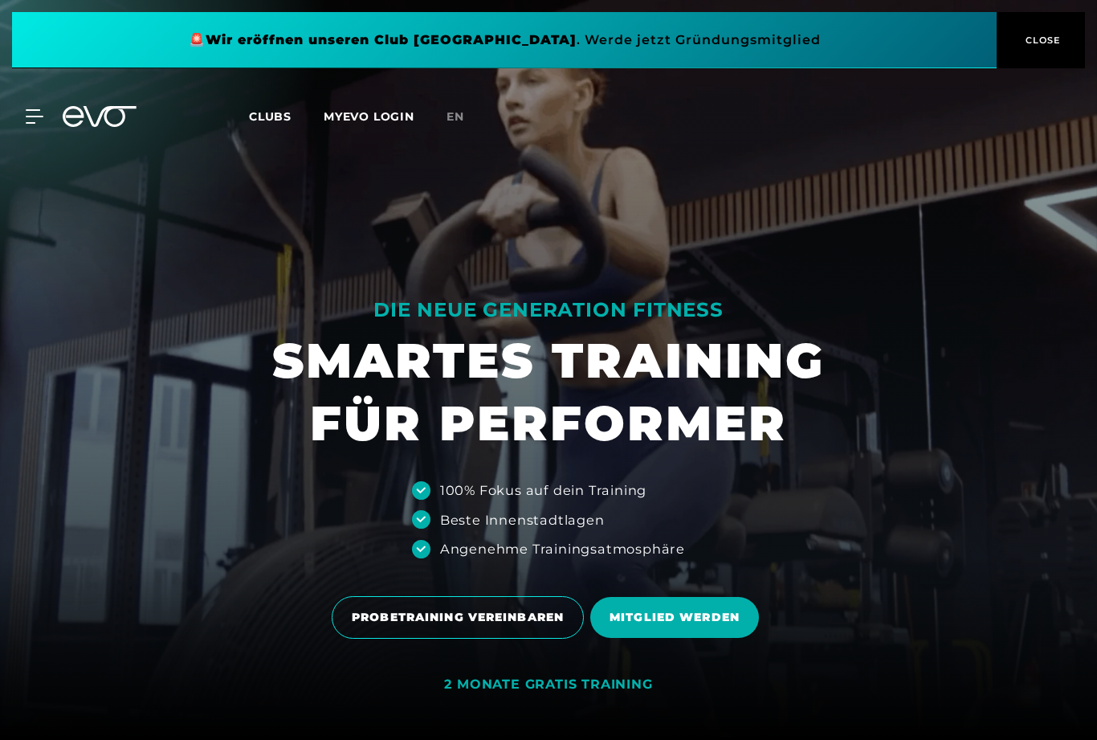 This screenshot has width=1097, height=740. Describe the element at coordinates (369, 116) in the screenshot. I see `a: MYEVO LOGIN` at that location.